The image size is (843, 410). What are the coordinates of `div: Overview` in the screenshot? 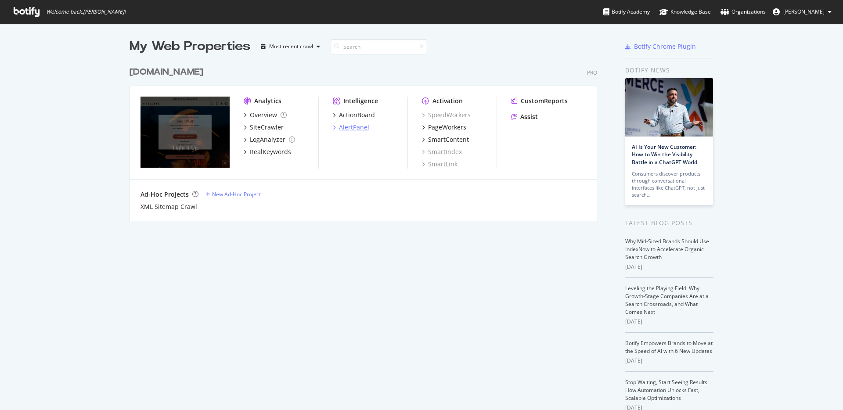 It's located at (263, 115).